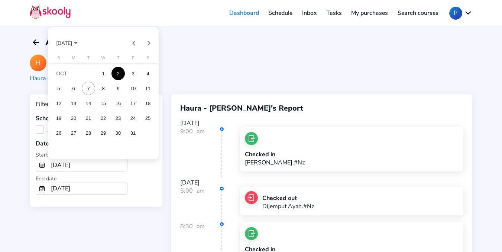 The width and height of the screenshot is (502, 252). Describe the element at coordinates (133, 59) in the screenshot. I see `th: Friday` at that location.